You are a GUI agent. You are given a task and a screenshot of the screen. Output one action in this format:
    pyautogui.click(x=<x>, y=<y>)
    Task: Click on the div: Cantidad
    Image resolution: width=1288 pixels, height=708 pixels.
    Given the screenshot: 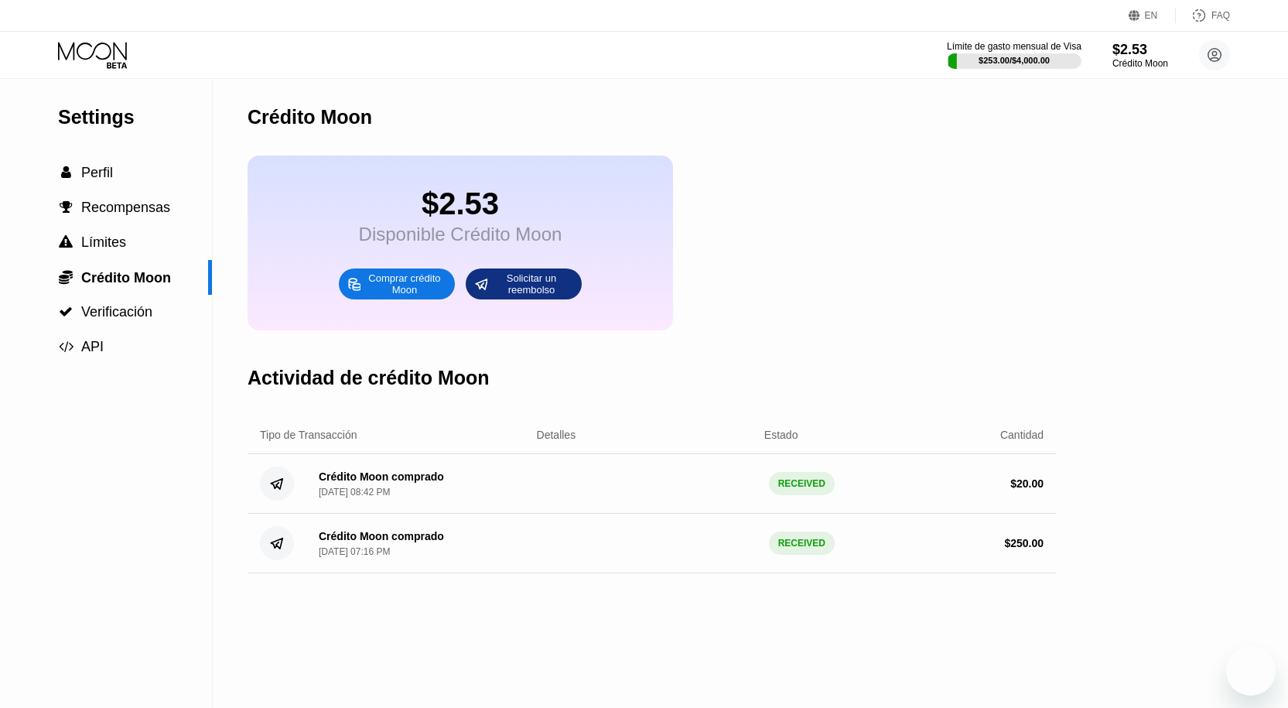 What is the action you would take?
    pyautogui.click(x=1022, y=435)
    